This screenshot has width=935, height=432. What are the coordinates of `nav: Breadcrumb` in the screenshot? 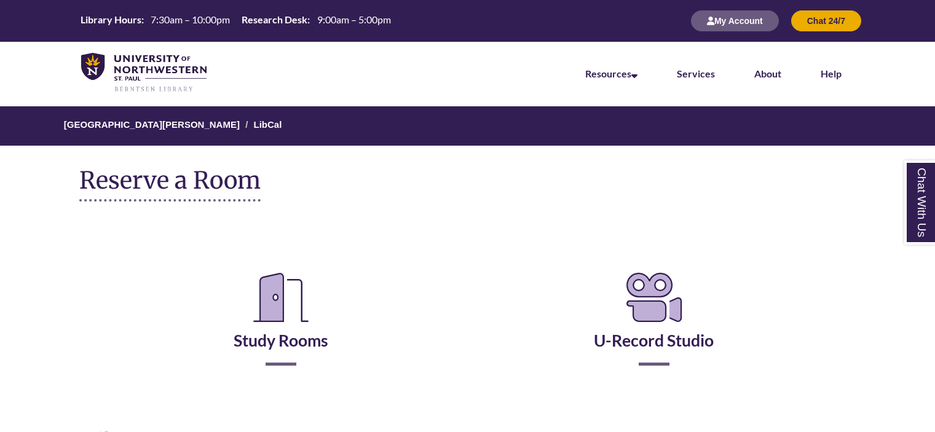 It's located at (467, 126).